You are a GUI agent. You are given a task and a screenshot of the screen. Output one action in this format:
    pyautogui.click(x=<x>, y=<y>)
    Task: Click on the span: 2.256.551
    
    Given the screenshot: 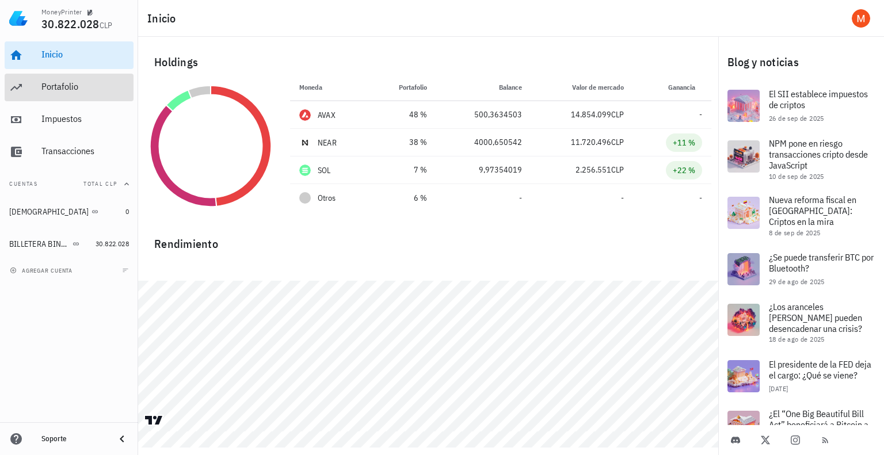 What is the action you would take?
    pyautogui.click(x=593, y=170)
    